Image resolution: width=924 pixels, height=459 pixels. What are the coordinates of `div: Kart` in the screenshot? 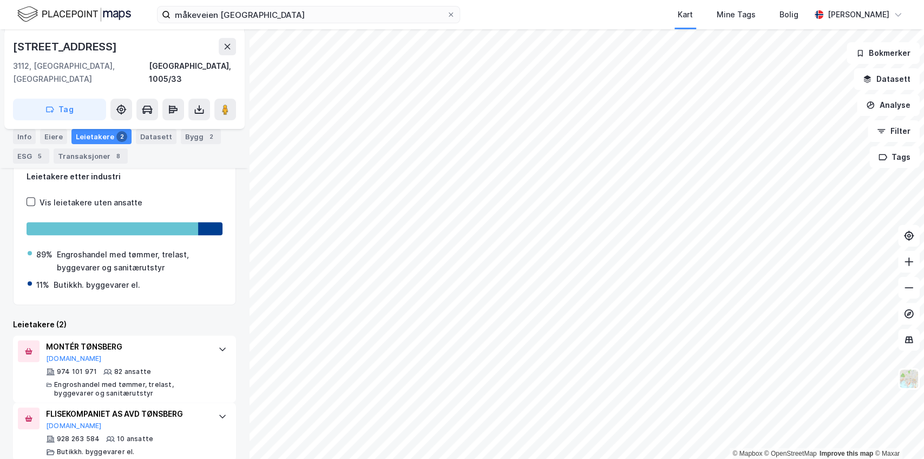 It's located at (686, 15).